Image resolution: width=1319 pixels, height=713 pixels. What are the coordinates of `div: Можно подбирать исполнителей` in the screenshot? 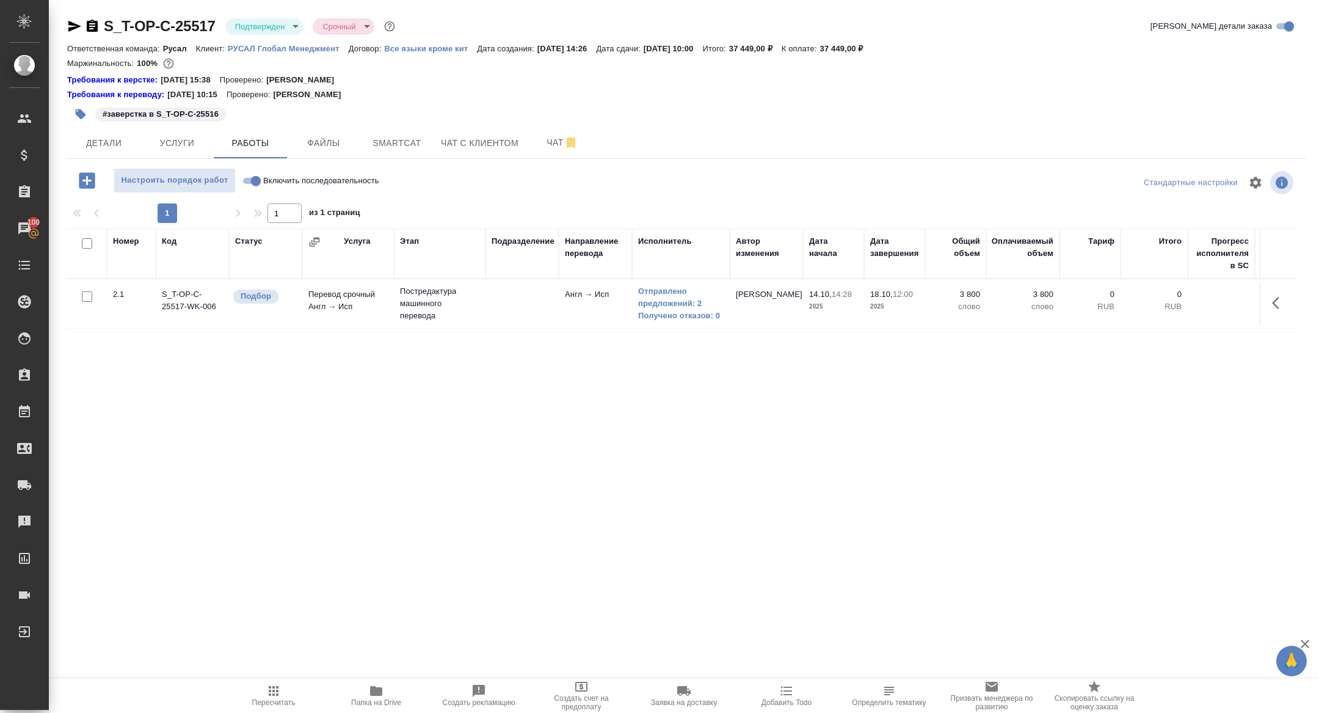 It's located at (264, 296).